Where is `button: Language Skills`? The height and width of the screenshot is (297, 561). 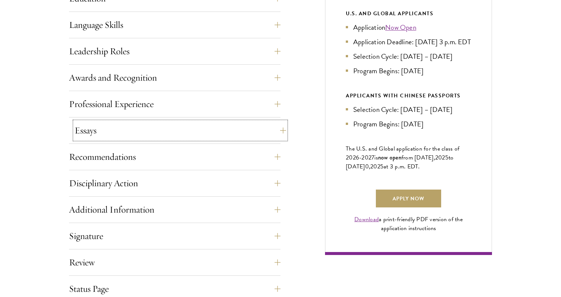
button: Language Skills is located at coordinates (175, 25).